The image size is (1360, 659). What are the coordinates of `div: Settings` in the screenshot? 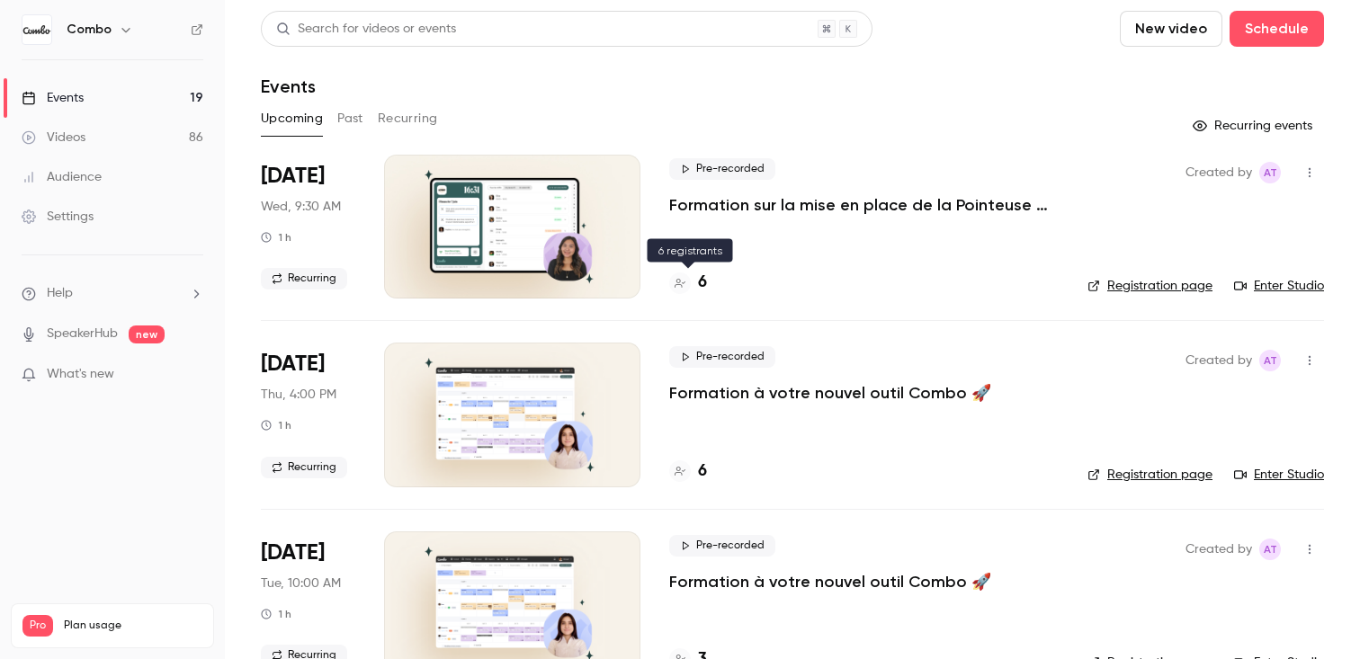 It's located at (58, 217).